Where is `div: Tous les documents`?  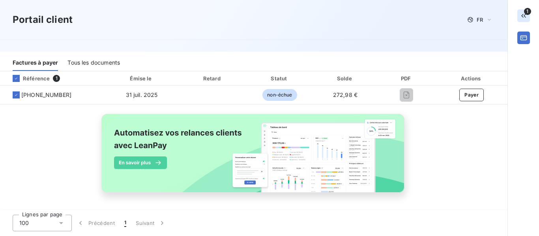 div: Tous les documents is located at coordinates (94, 63).